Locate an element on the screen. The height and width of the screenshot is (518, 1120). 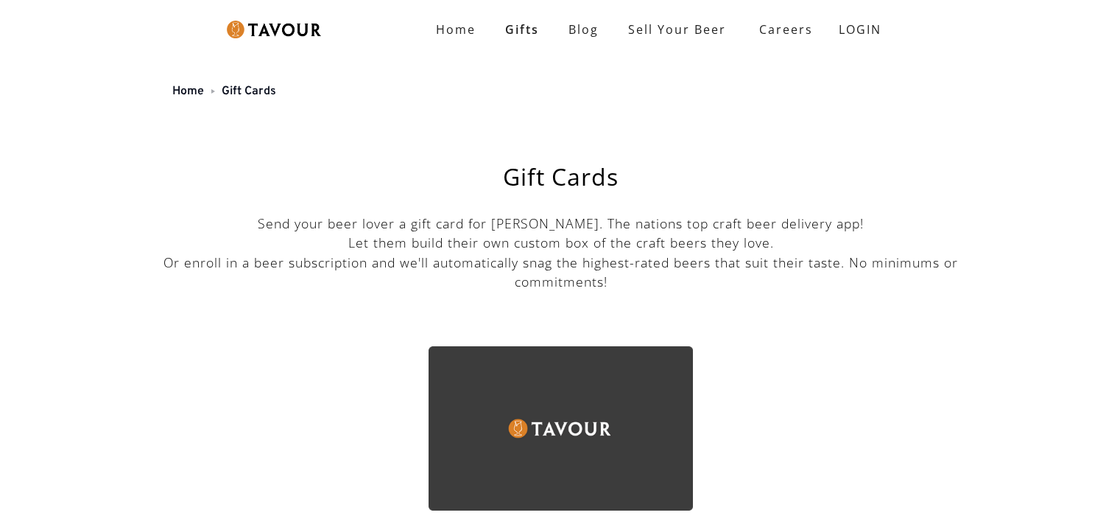
h1: Gift Cards is located at coordinates (561, 177).